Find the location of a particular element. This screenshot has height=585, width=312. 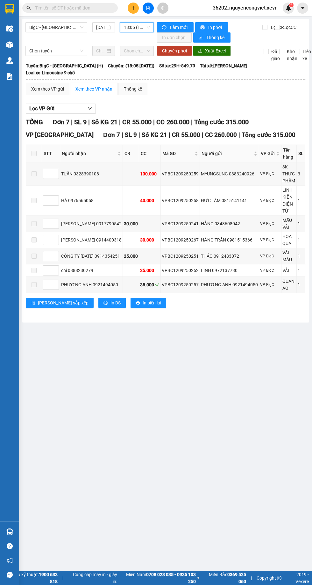

img: icon-new-feature is located at coordinates (288, 8).